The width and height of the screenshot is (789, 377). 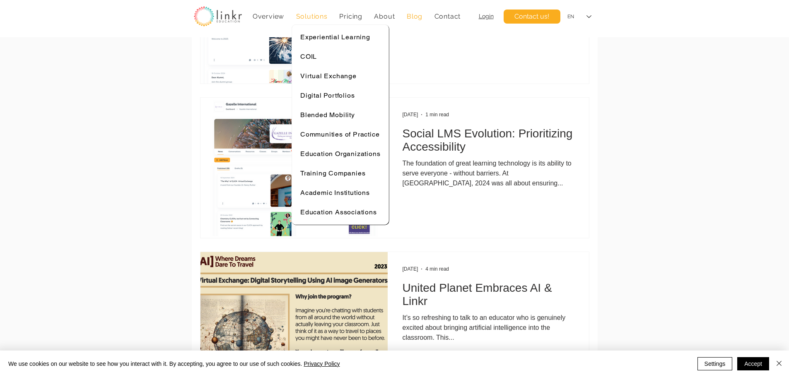 What do you see at coordinates (340, 134) in the screenshot?
I see `a: Communities of Practice` at bounding box center [340, 134].